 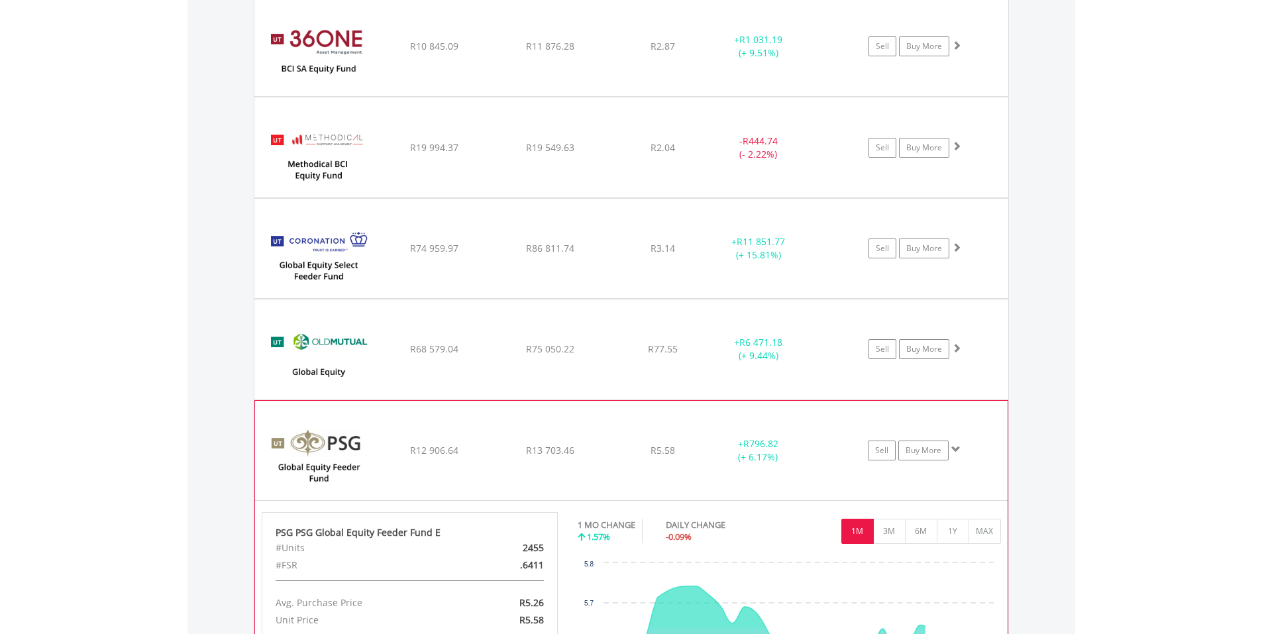 What do you see at coordinates (434, 248) in the screenshot?
I see `span: R74 959.97` at bounding box center [434, 248].